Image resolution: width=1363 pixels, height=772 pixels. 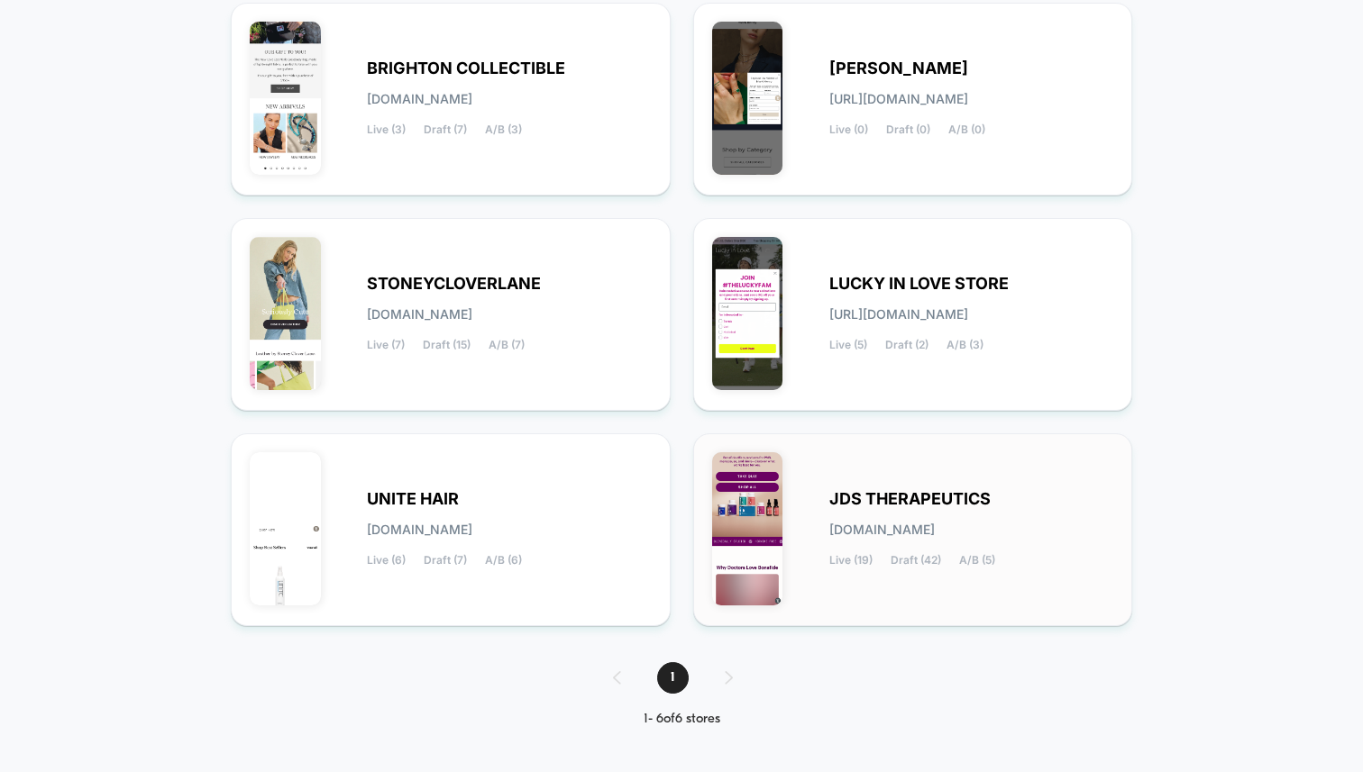 I want to click on span: Live (0), so click(x=848, y=130).